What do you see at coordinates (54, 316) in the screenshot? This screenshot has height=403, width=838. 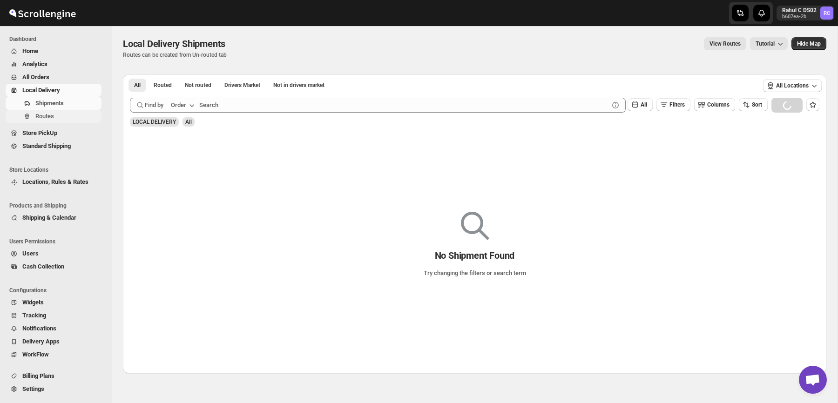 I see `button: Tracking` at bounding box center [54, 316].